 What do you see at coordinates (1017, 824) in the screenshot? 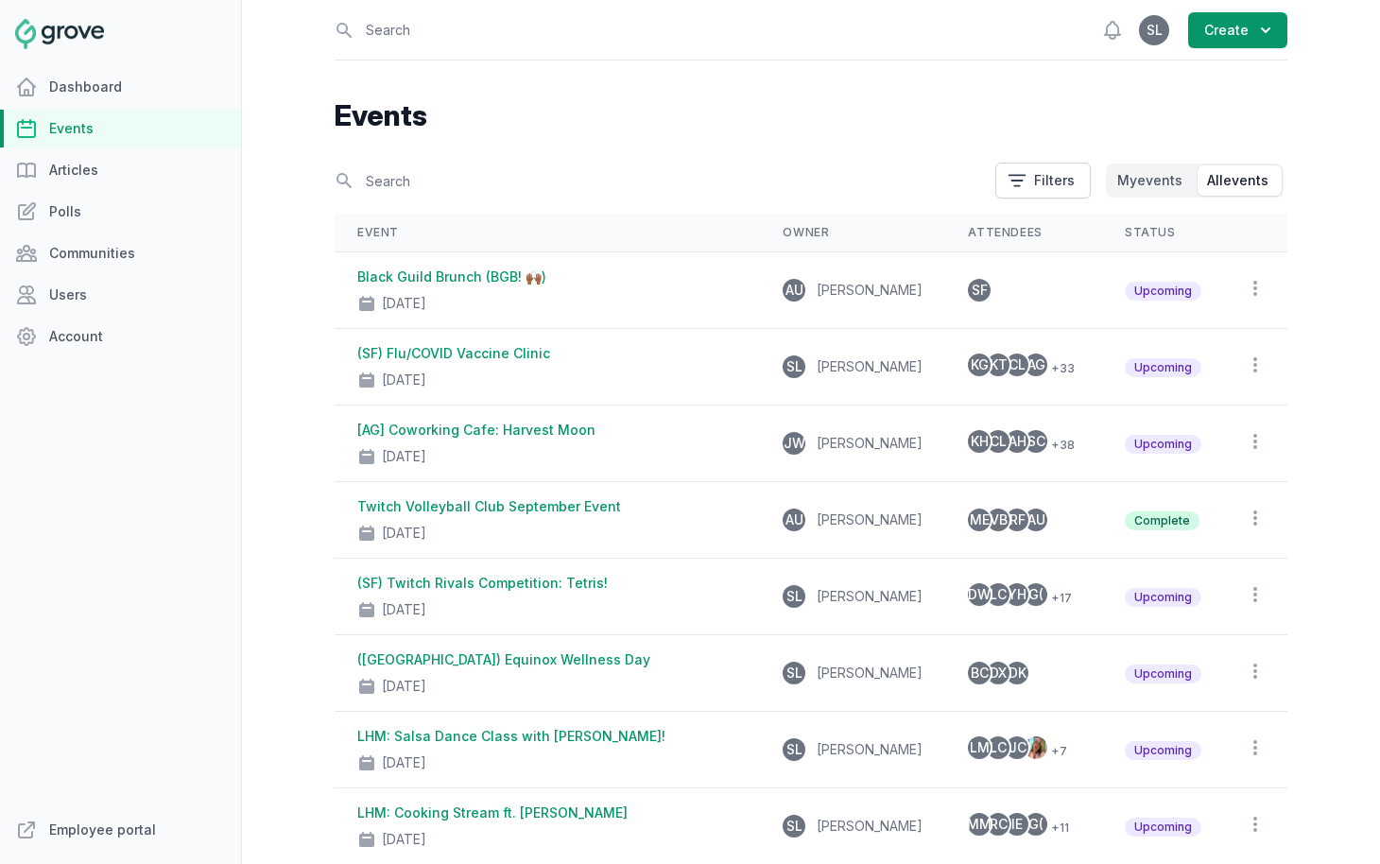
I see `span: IE` at bounding box center [1017, 824].